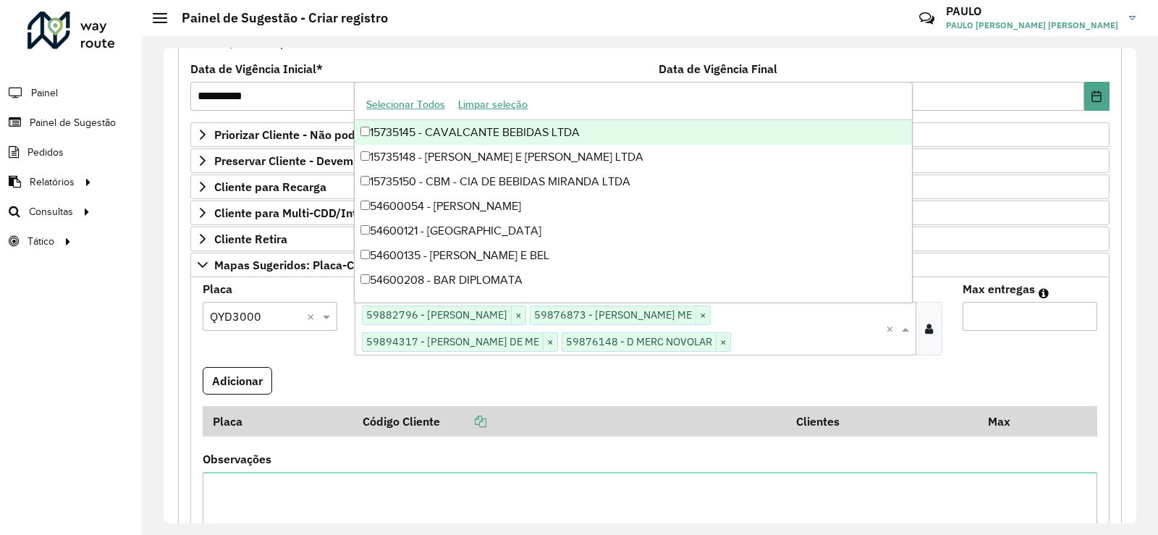  Describe the element at coordinates (256, 69) in the screenshot. I see `label: Data de Vigência Inicial` at that location.